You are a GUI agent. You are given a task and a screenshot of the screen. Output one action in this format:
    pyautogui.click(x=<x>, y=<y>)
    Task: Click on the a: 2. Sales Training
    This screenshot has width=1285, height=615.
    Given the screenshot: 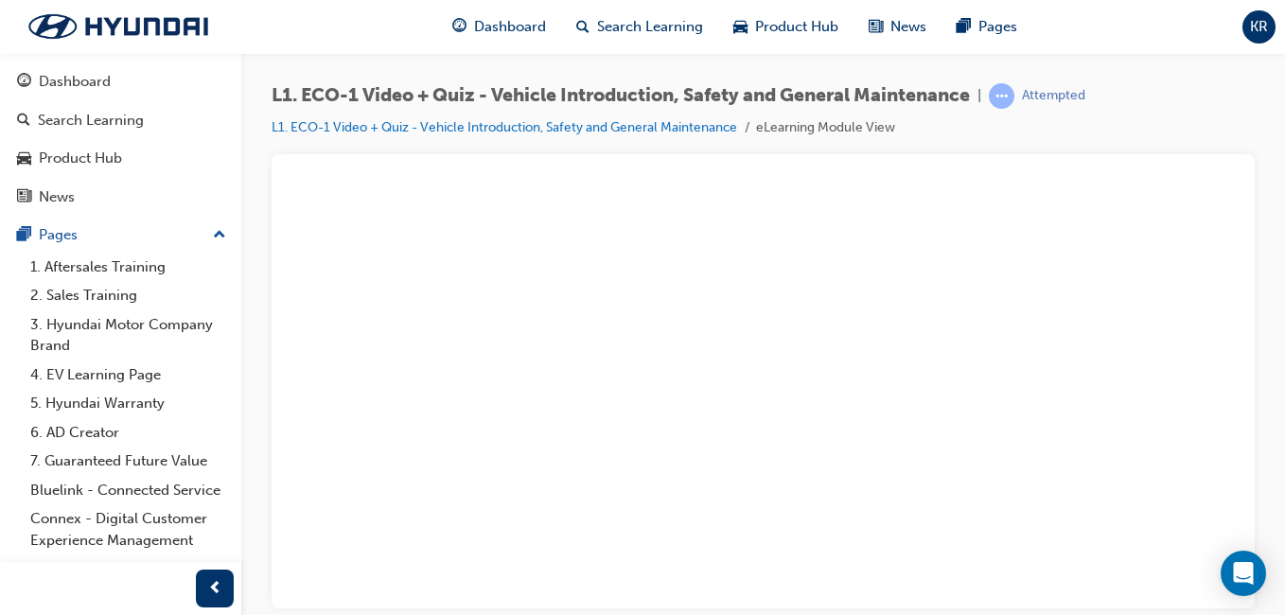 What is the action you would take?
    pyautogui.click(x=128, y=295)
    